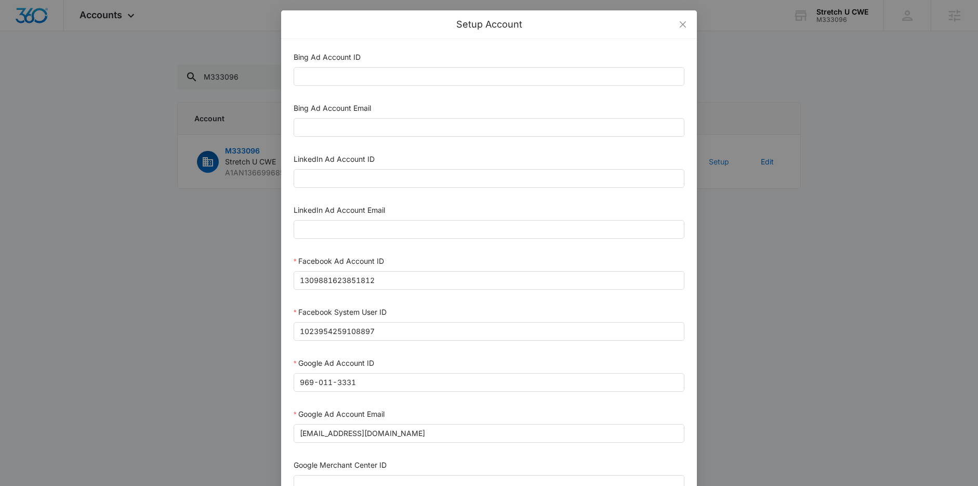 The height and width of the screenshot is (486, 978). What do you see at coordinates (489, 24) in the screenshot?
I see `div: Setup Account` at bounding box center [489, 24].